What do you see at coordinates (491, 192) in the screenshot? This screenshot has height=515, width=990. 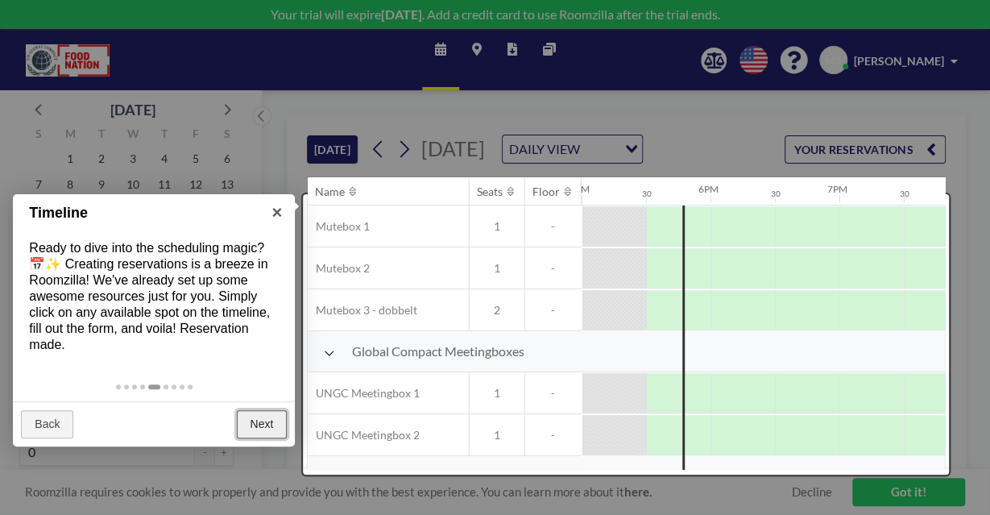 I see `div: Seats` at bounding box center [491, 192].